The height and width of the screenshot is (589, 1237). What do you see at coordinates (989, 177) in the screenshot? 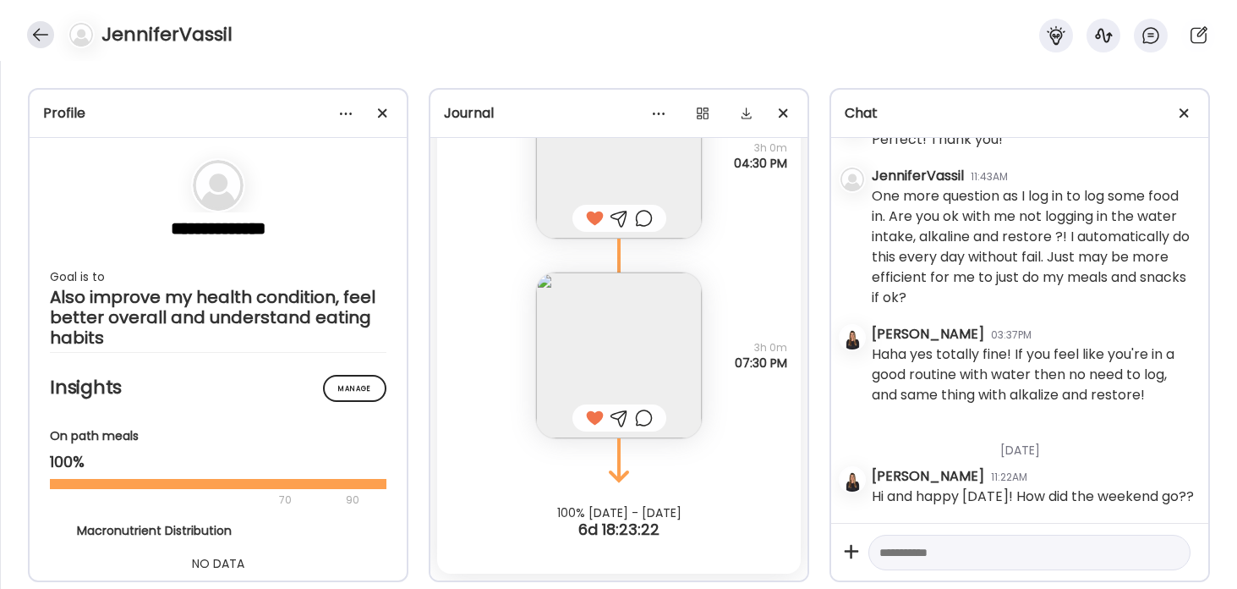
I see `div: 11:43AM` at bounding box center [989, 177].